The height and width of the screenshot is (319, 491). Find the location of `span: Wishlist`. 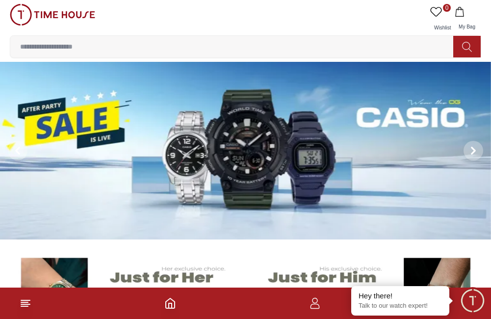

span: Wishlist is located at coordinates (442, 27).